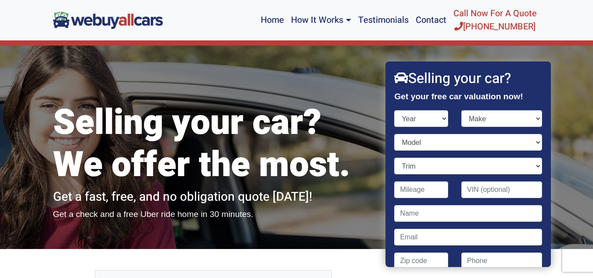 Image resolution: width=593 pixels, height=278 pixels. Describe the element at coordinates (502, 261) in the screenshot. I see `input: Phone` at that location.